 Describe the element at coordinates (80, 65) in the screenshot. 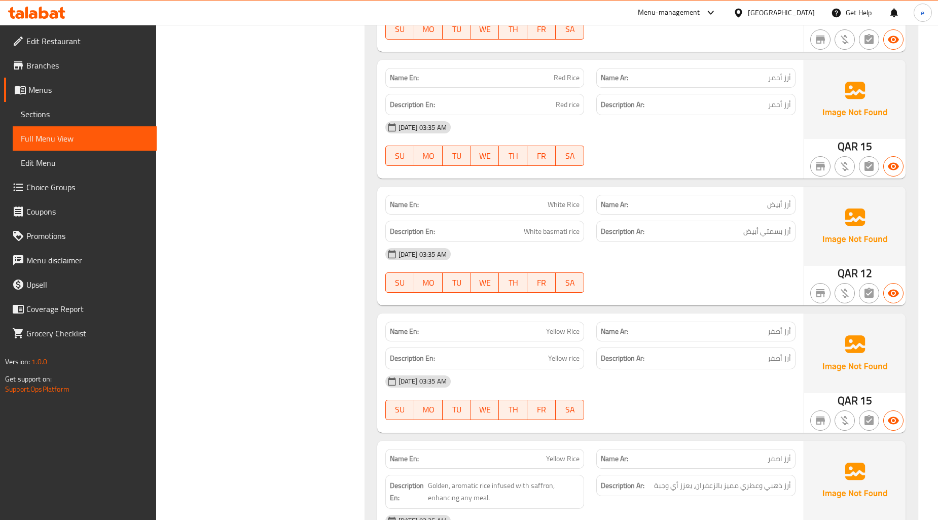

I see `a: Branches` at that location.